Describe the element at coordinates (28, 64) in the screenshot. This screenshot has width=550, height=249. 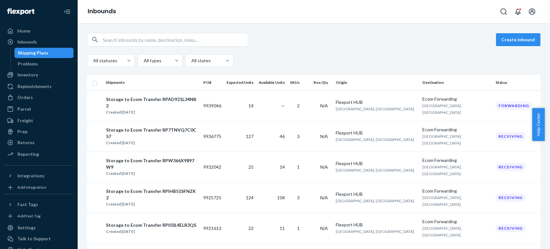
I see `div: Problems` at that location.